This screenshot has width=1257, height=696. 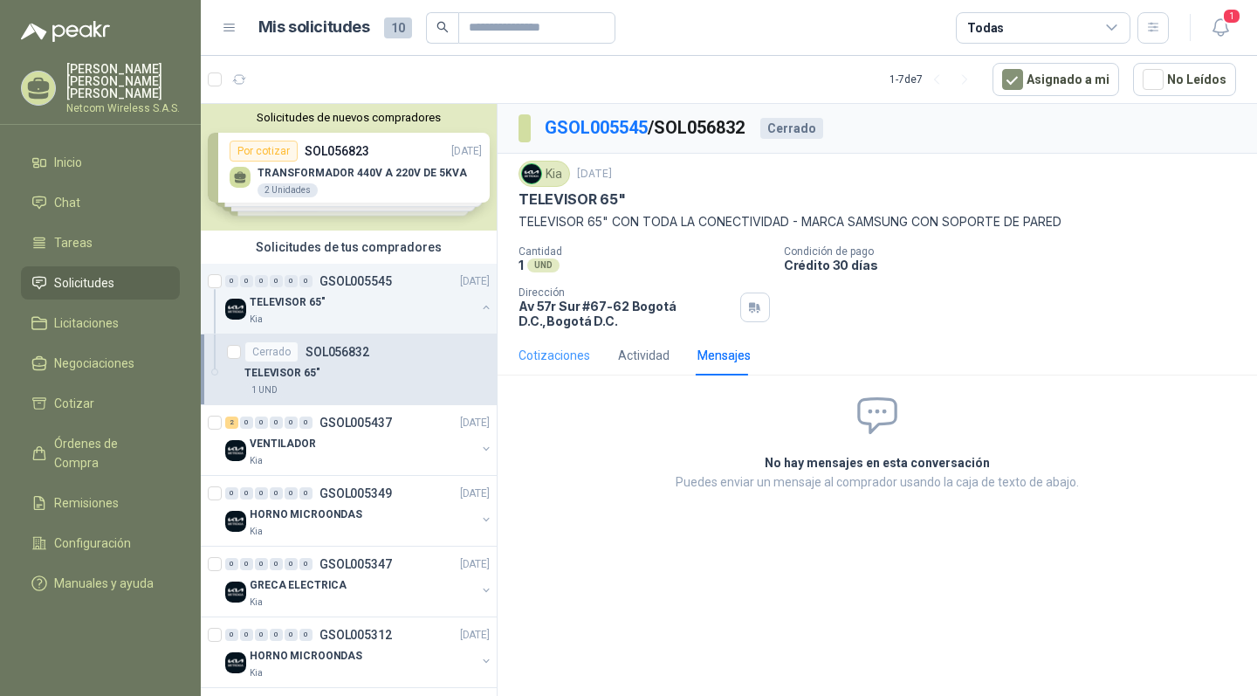 What do you see at coordinates (337, 352) in the screenshot?
I see `p: SOL056832` at bounding box center [337, 352].